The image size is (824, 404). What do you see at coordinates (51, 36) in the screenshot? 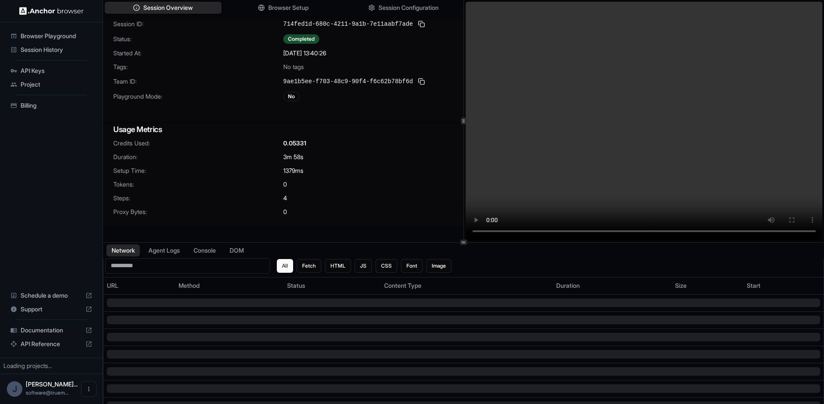
I see `div: Browser Playground` at bounding box center [51, 36].